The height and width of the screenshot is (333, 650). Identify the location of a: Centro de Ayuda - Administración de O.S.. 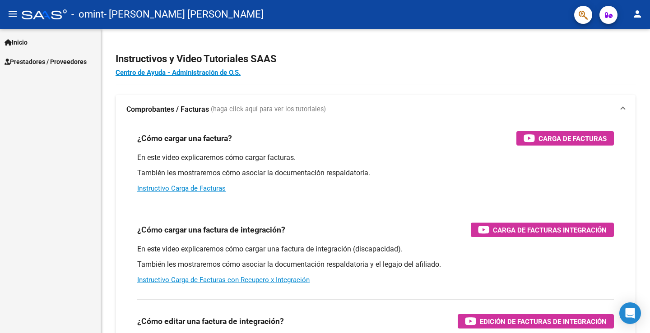
(178, 73).